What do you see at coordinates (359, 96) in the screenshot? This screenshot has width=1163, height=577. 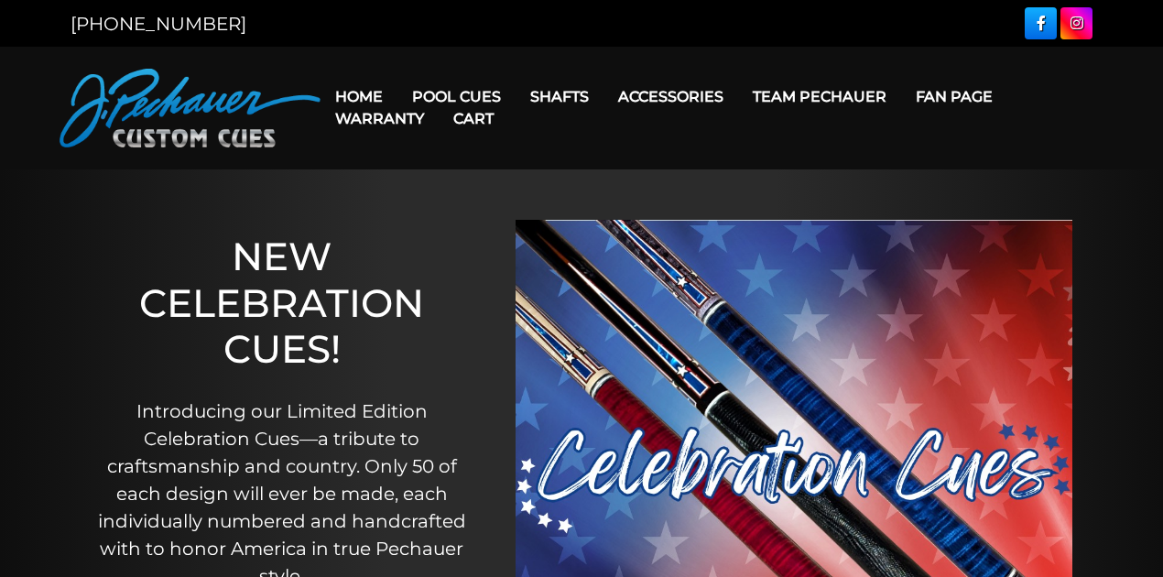 I see `a: Home` at bounding box center [359, 96].